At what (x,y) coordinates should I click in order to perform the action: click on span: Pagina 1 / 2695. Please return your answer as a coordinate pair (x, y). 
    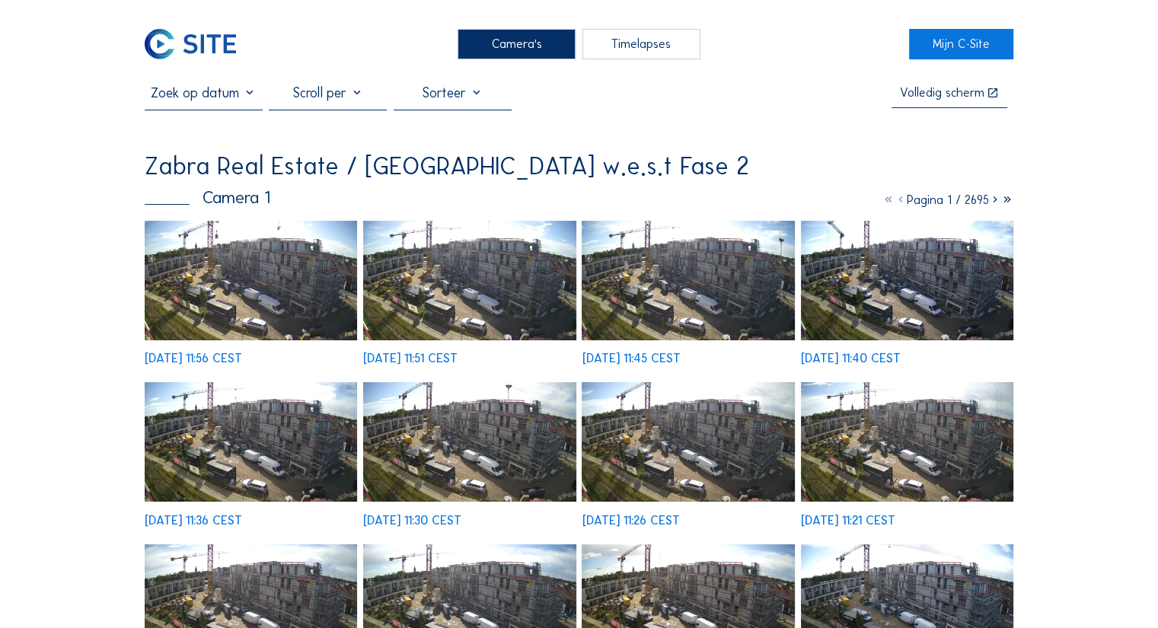
    Looking at the image, I should click on (948, 200).